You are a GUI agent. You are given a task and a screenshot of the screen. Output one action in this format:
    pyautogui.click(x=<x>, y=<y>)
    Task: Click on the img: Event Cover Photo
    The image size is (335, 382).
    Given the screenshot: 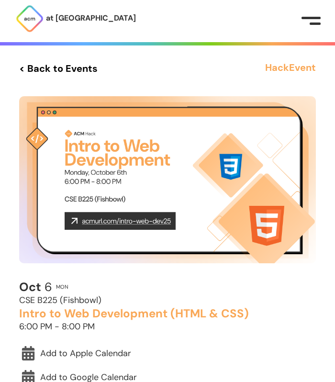 What is the action you would take?
    pyautogui.click(x=168, y=179)
    